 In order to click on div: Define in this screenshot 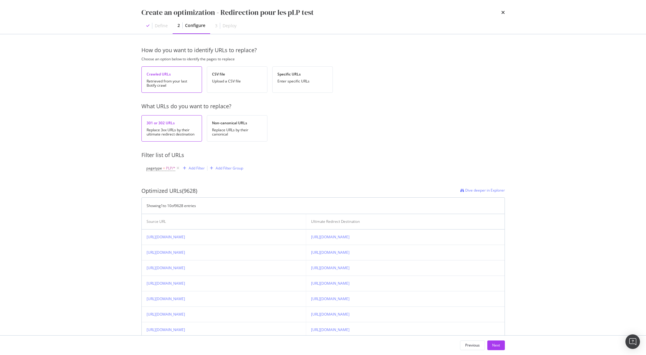, I will do `click(161, 26)`.